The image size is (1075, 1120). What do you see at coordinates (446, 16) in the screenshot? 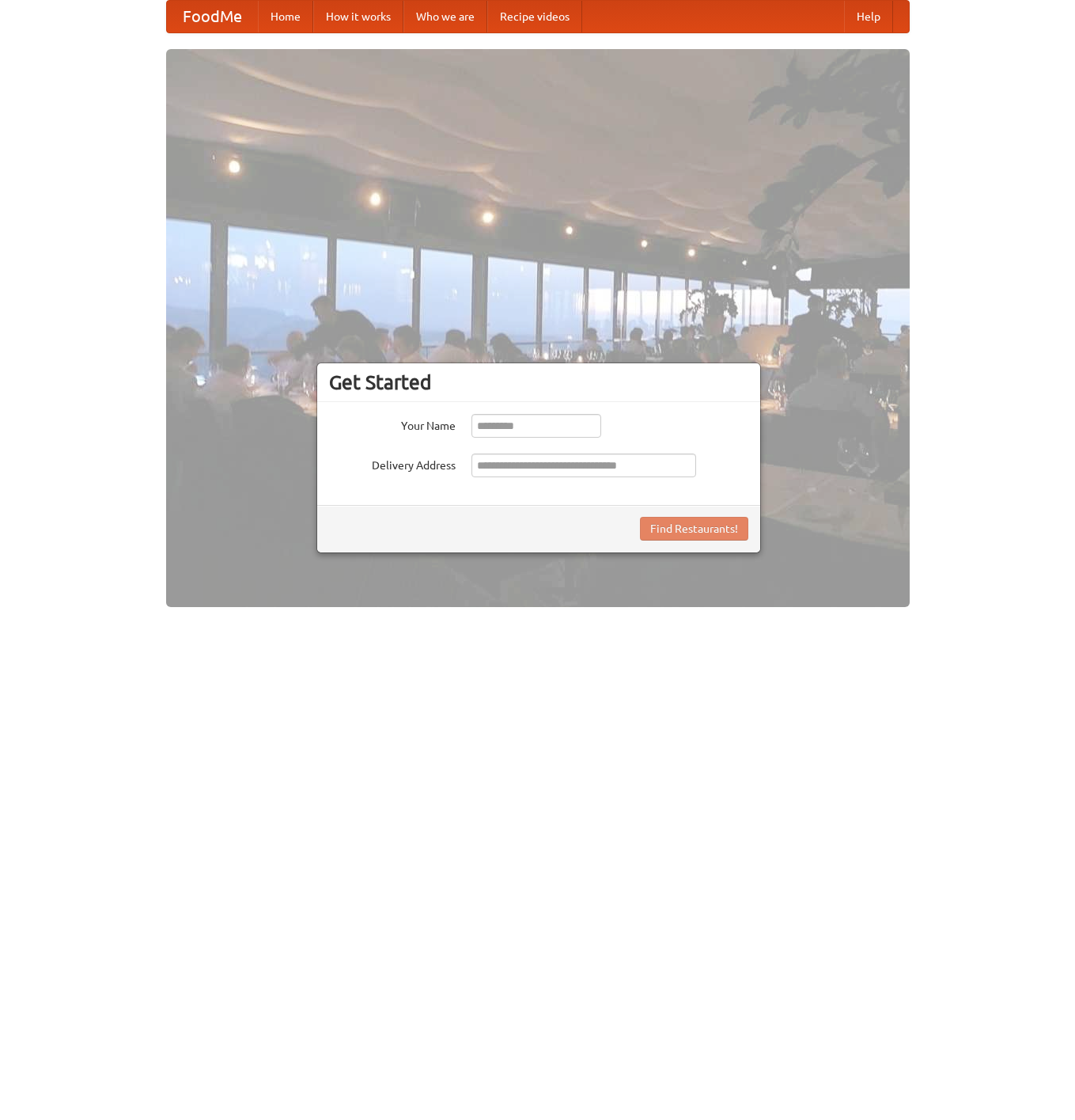
I see `a: Who we are` at bounding box center [446, 16].